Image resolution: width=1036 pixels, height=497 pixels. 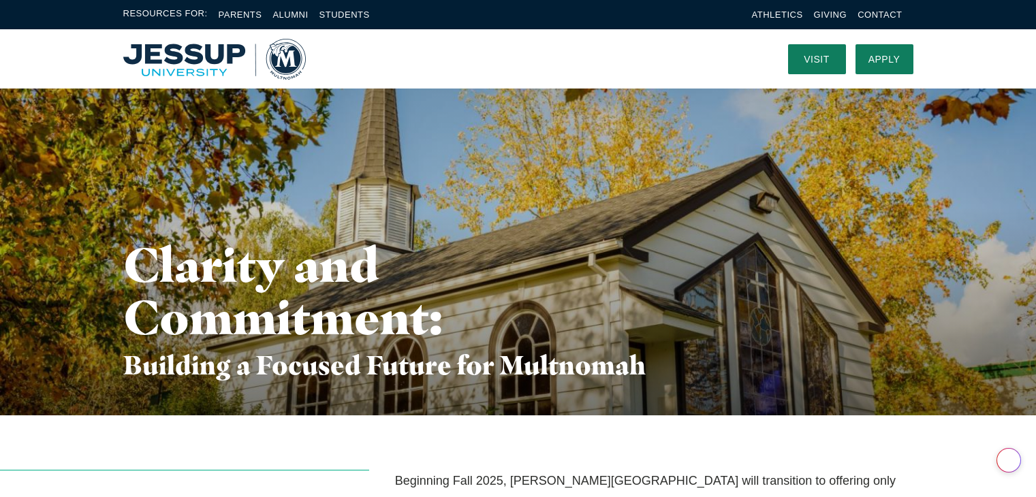 I want to click on h1: Clarity and Commitment:, so click(x=281, y=291).